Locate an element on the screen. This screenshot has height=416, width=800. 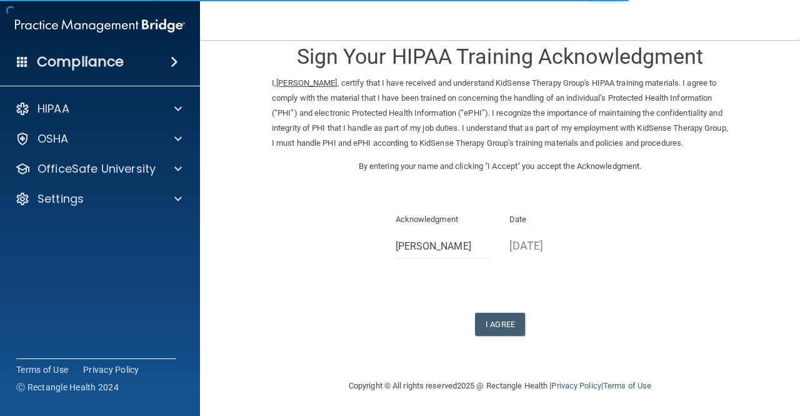
h3: Sign Your HIPAA Training Acknowledgment is located at coordinates (500, 56).